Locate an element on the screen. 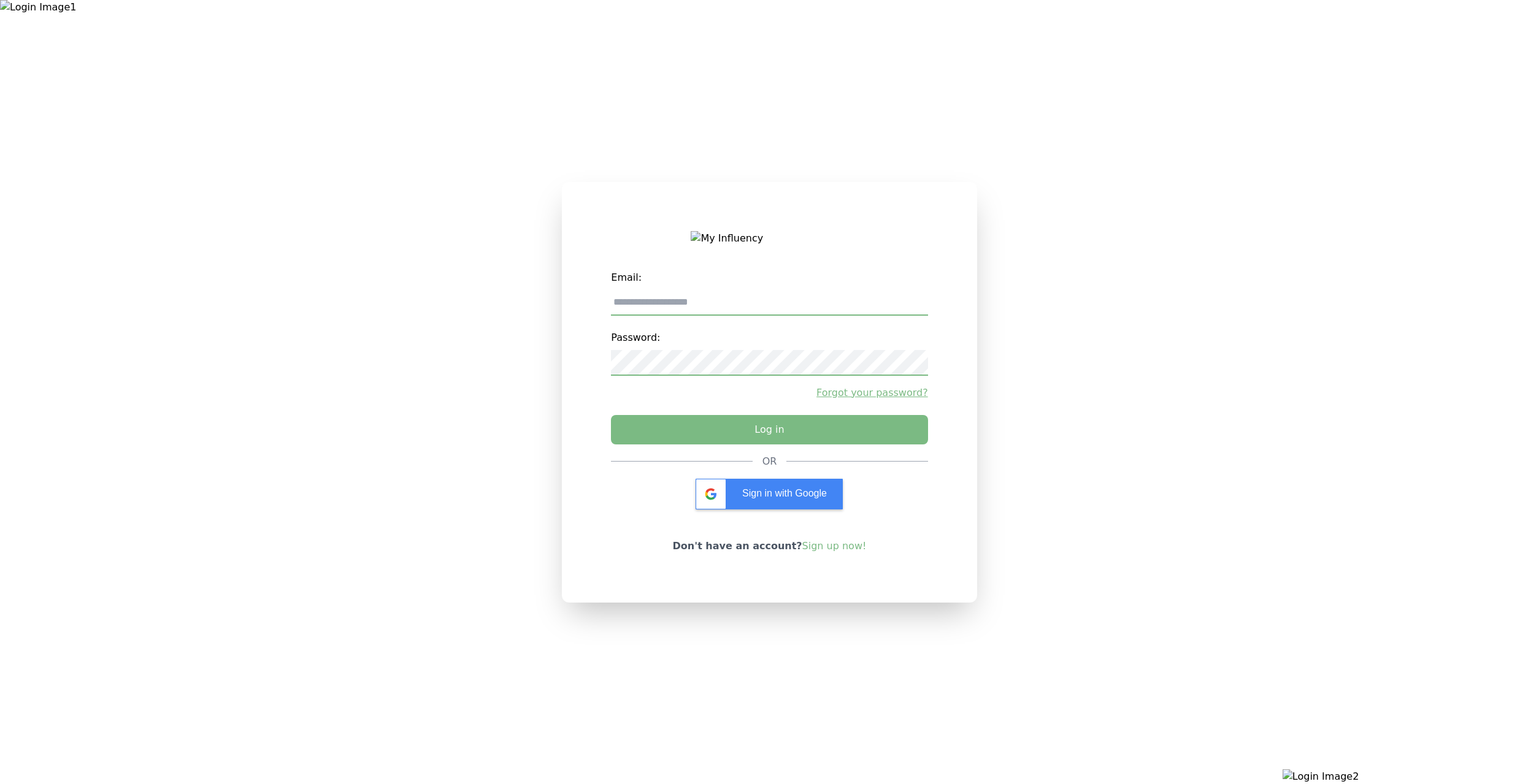  button: Log in is located at coordinates (770, 429).